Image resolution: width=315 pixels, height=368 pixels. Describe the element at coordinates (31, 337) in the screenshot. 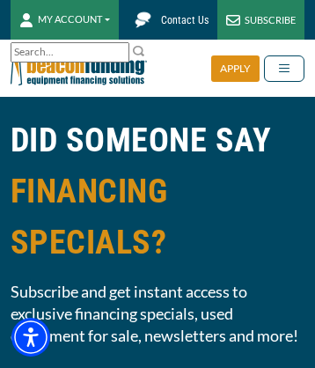

I see `div: Accessibility Menu` at that location.